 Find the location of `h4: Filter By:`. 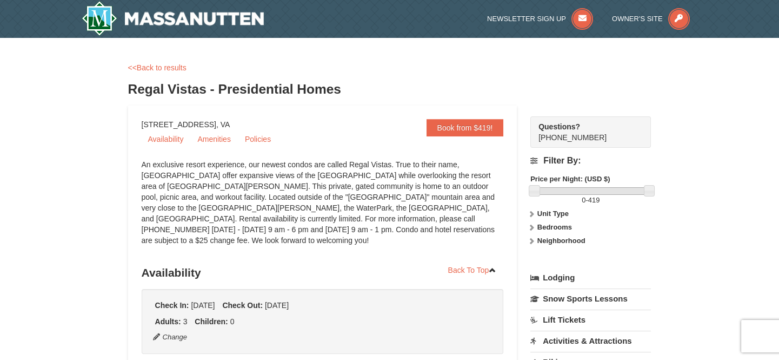

h4: Filter By: is located at coordinates (591, 161).